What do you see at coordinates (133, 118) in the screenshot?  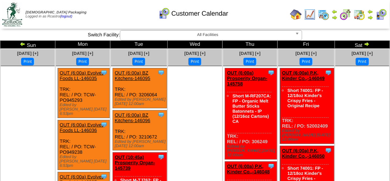 I see `a: OUT (6:00a) BZ Kitchens-146096` at bounding box center [133, 118].